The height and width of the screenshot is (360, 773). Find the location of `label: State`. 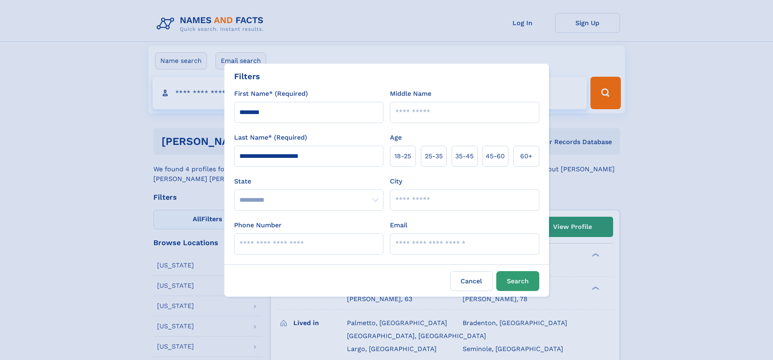

label: State is located at coordinates (309, 181).